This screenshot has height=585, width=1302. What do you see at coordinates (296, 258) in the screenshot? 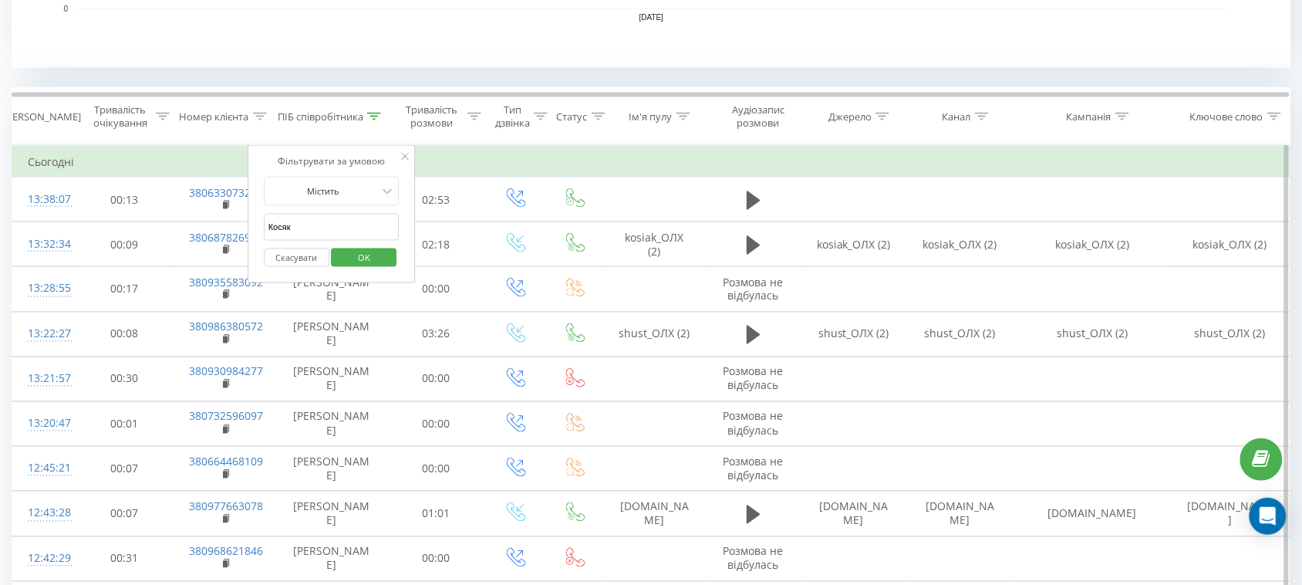
I see `button: Скасувати` at bounding box center [296, 258].